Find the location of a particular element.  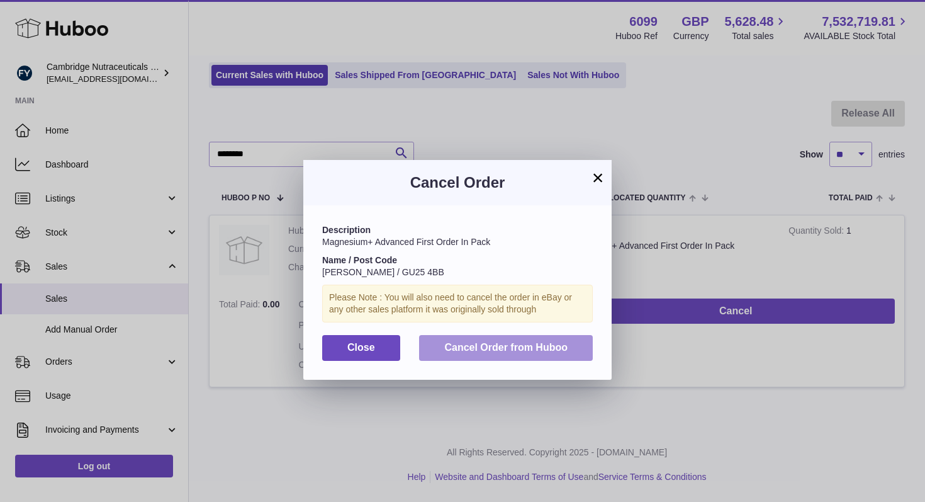

strong: Description is located at coordinates (346, 230).